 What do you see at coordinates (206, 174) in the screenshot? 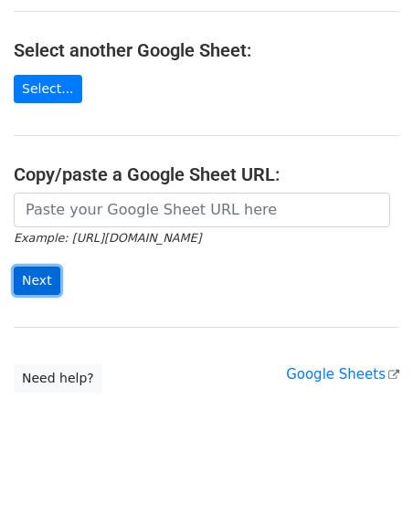
I see `h4: Copy/paste a Google Sheet URL:` at bounding box center [206, 174].